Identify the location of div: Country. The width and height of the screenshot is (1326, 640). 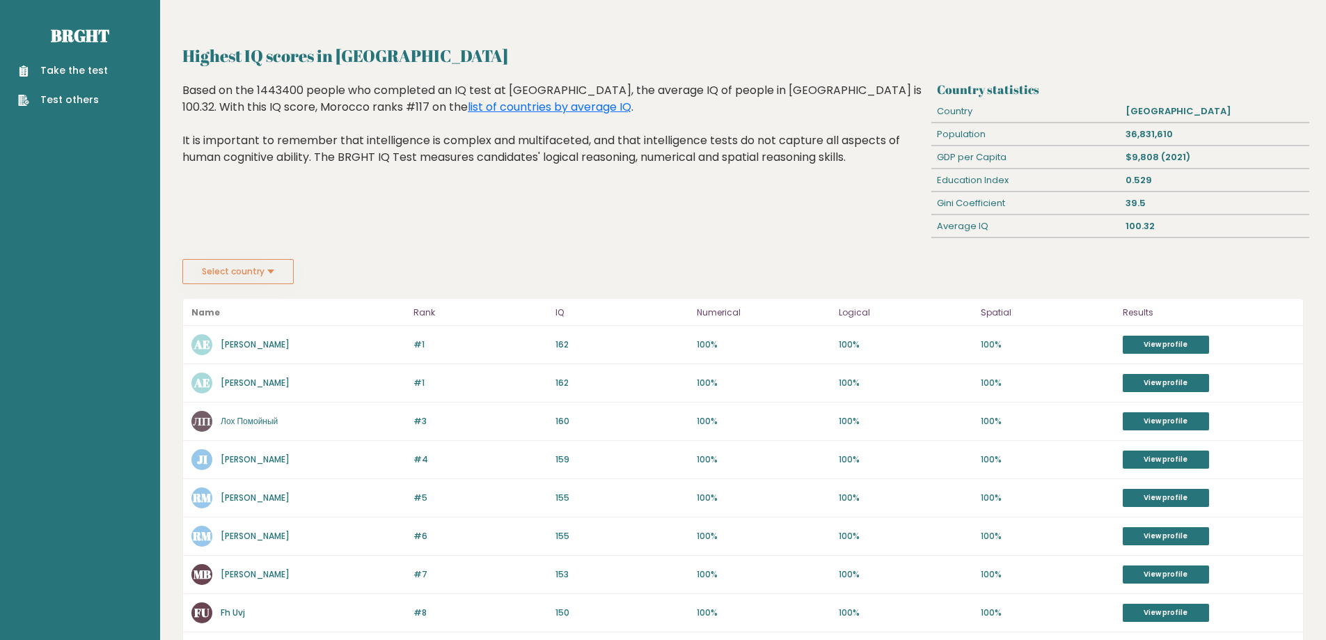
(1026, 111).